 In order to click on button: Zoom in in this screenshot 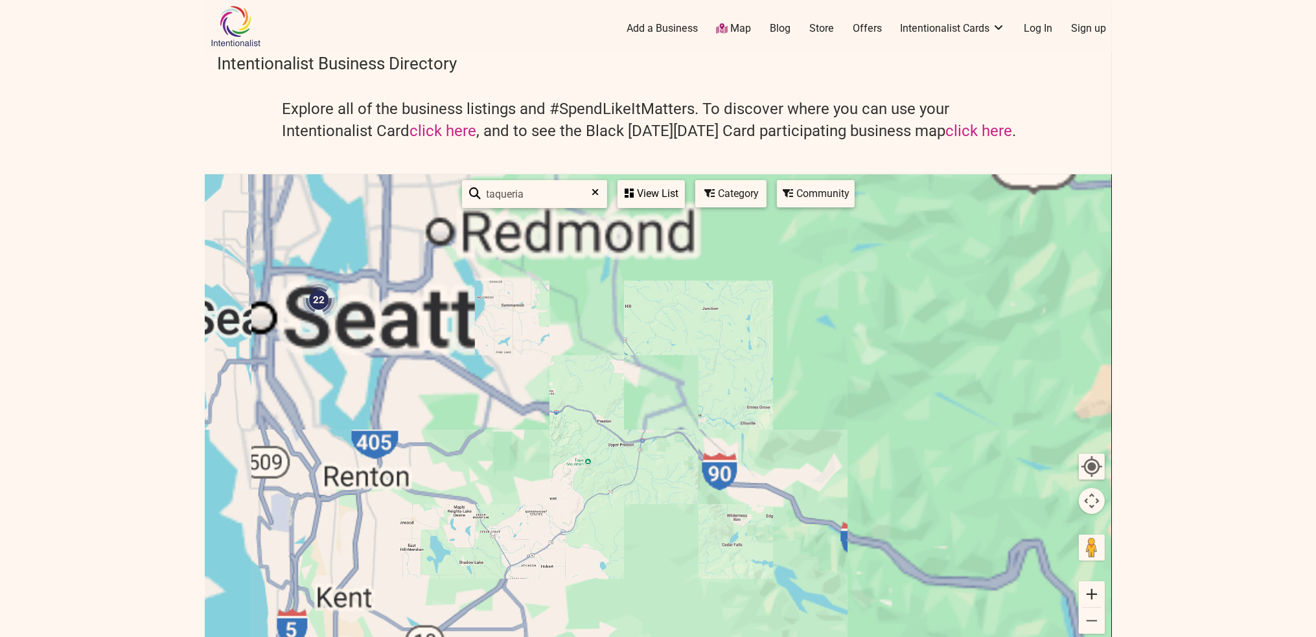, I will do `click(1092, 594)`.